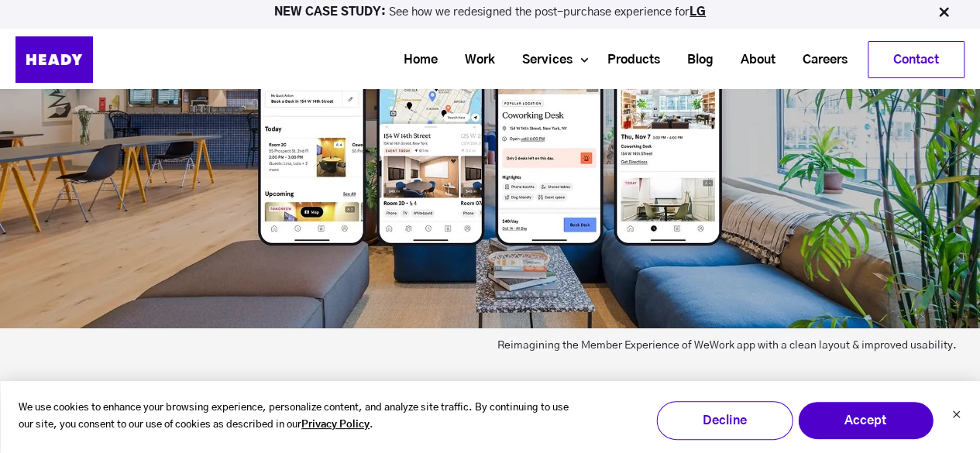 The width and height of the screenshot is (980, 453). What do you see at coordinates (697, 12) in the screenshot?
I see `a: LG` at bounding box center [697, 12].